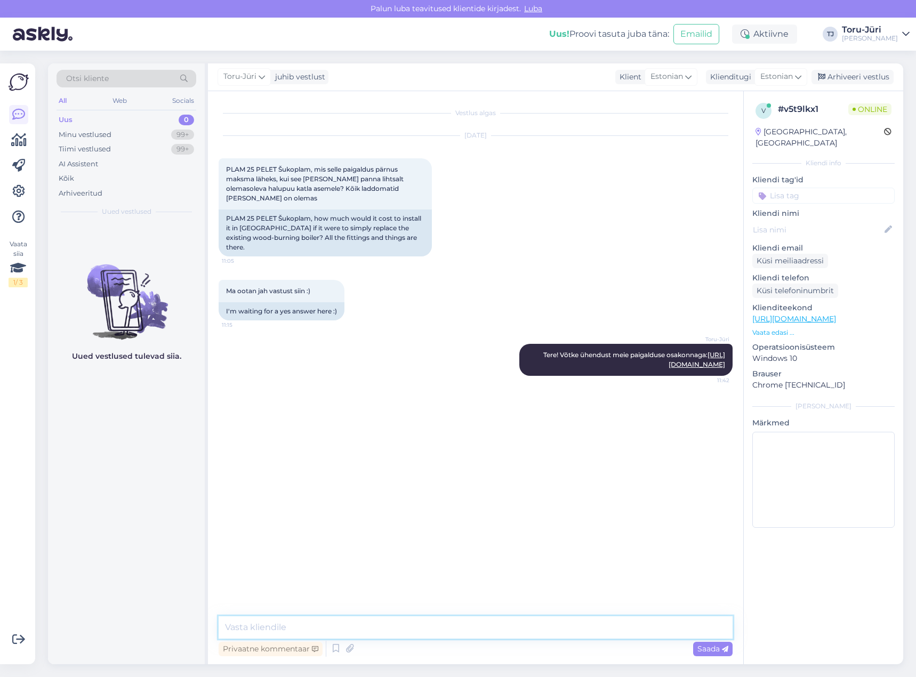  What do you see at coordinates (823, 347) in the screenshot?
I see `p: Operatsioonisüsteem` at bounding box center [823, 347].